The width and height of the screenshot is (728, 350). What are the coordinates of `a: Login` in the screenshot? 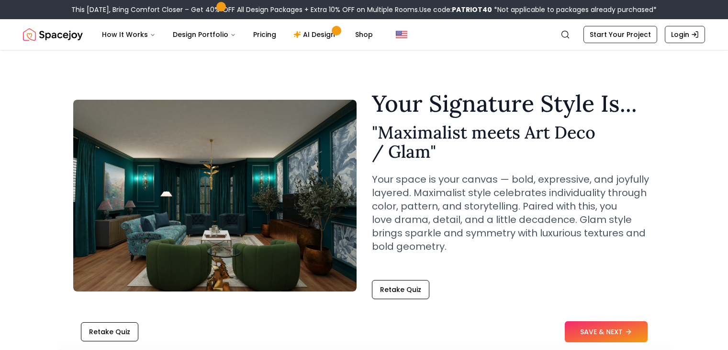 It's located at (685, 34).